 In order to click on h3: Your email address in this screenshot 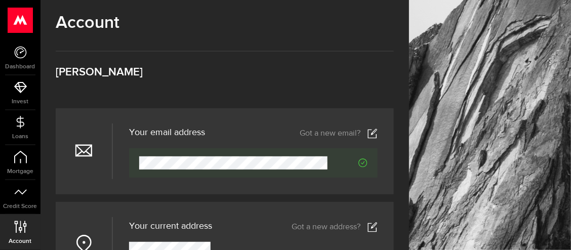, I will do `click(167, 133)`.